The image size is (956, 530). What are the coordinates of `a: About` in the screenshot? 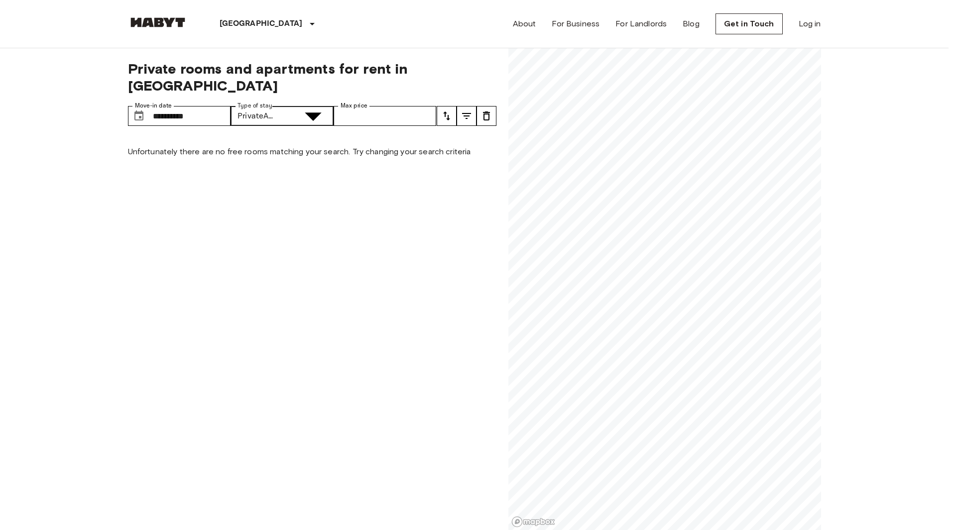 It's located at (524, 24).